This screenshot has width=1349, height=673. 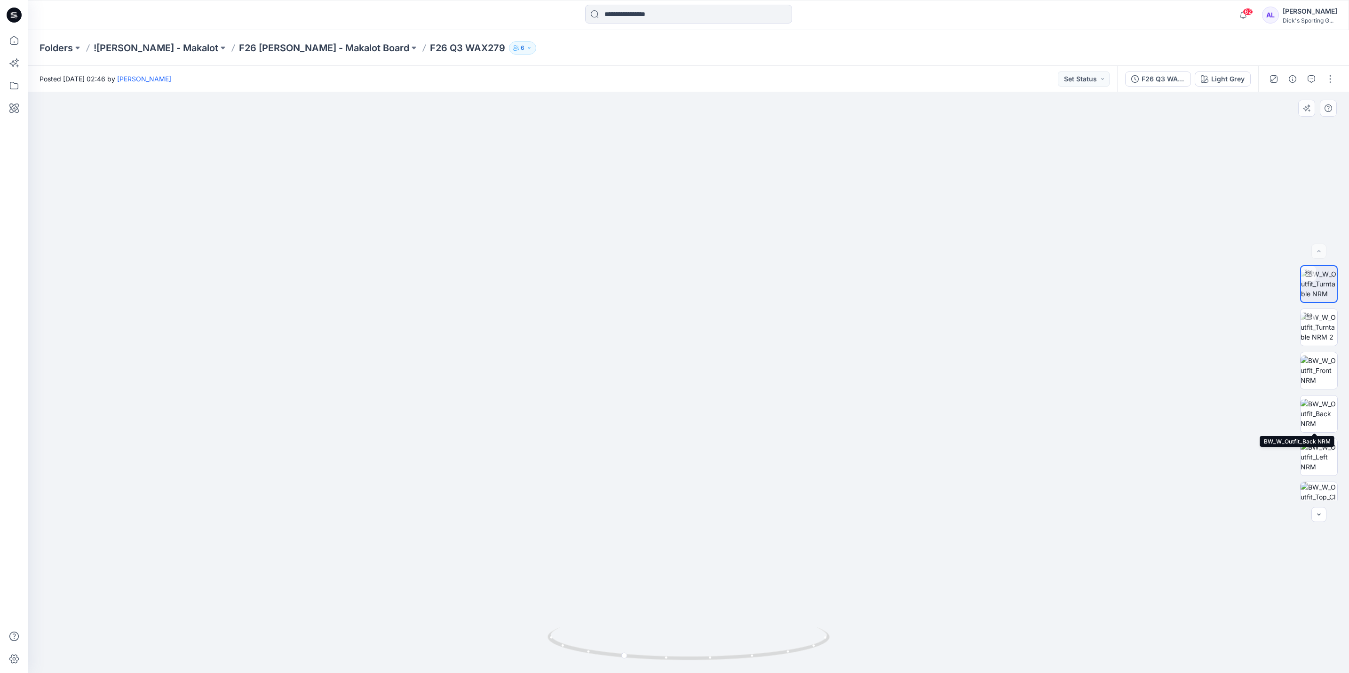 I want to click on img: BW_W_Outfit_Left NRM, so click(x=1319, y=457).